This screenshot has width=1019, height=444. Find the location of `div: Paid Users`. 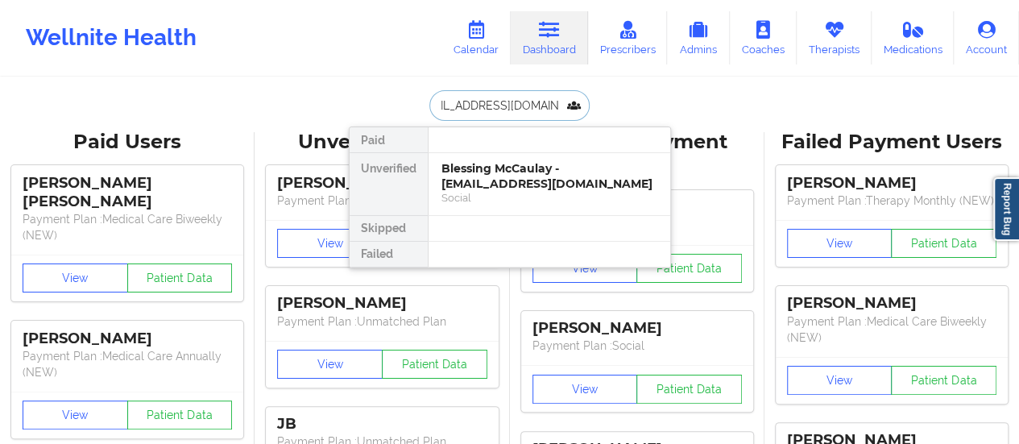

div: Paid Users is located at coordinates (127, 142).